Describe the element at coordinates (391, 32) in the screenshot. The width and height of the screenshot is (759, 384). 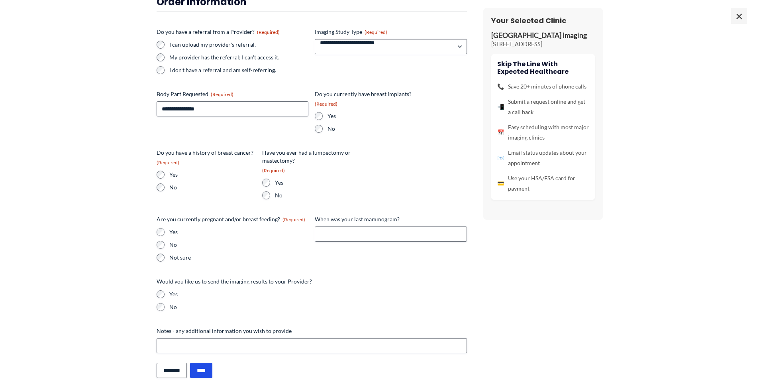
I see `label: Imaging Study Type` at that location.